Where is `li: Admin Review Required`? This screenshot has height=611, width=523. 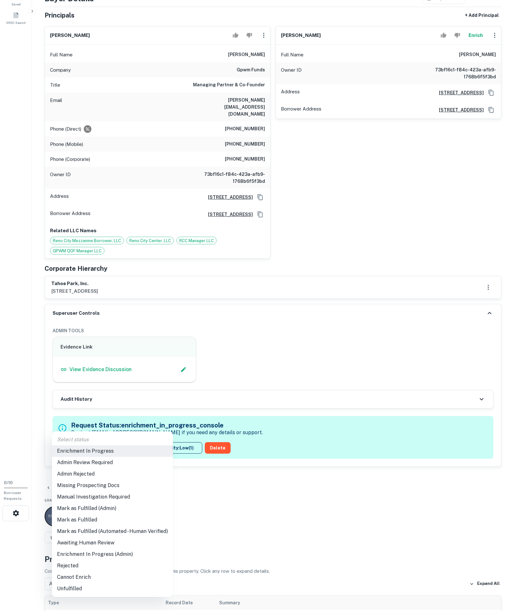
li: Admin Review Required is located at coordinates (112, 462).